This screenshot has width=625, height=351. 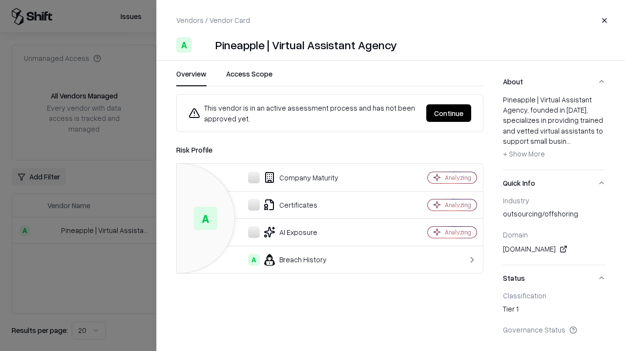 I want to click on div: Company Maturity, so click(x=289, y=178).